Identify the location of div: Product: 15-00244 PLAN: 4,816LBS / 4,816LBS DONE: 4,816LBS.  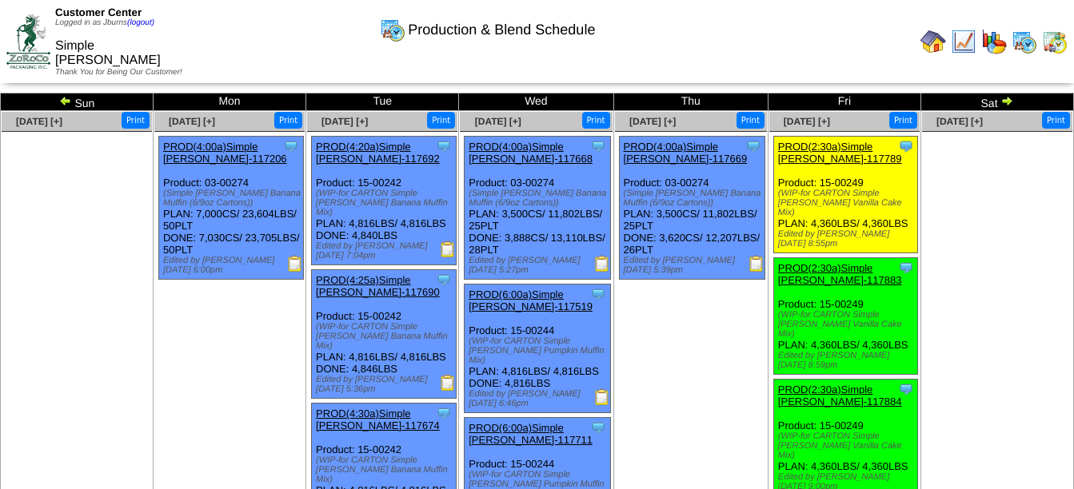
(537, 349).